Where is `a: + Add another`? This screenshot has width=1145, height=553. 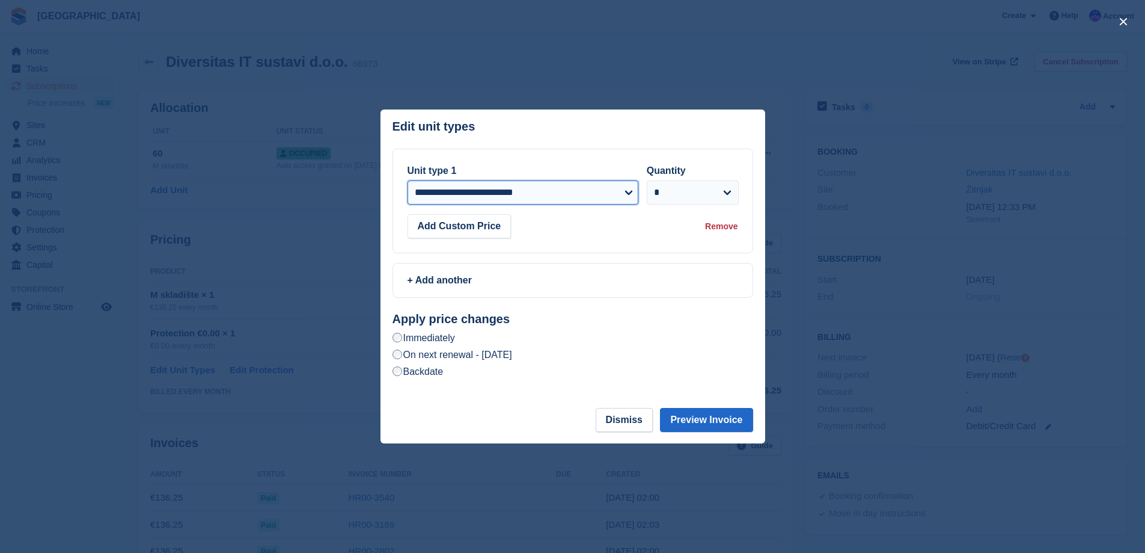 a: + Add another is located at coordinates (573, 280).